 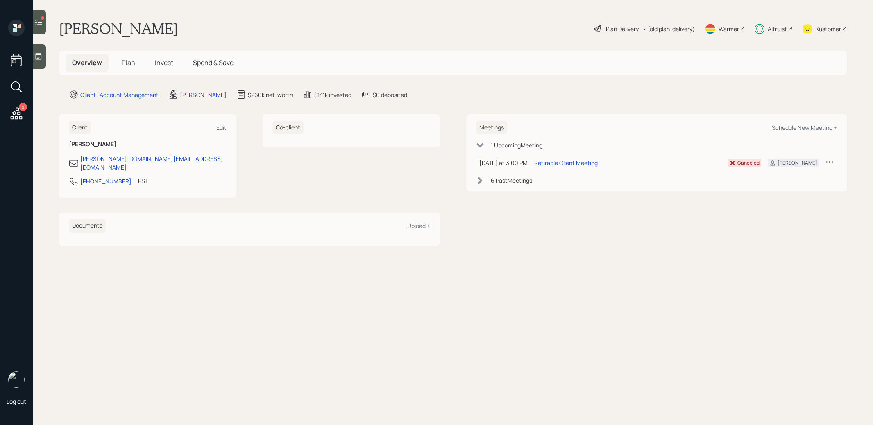 What do you see at coordinates (828, 29) in the screenshot?
I see `div: Kustomer` at bounding box center [828, 29].